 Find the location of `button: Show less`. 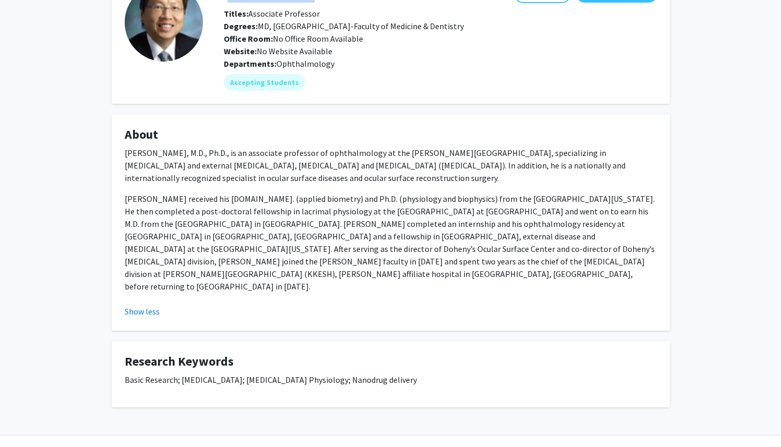

button: Show less is located at coordinates (142, 311).